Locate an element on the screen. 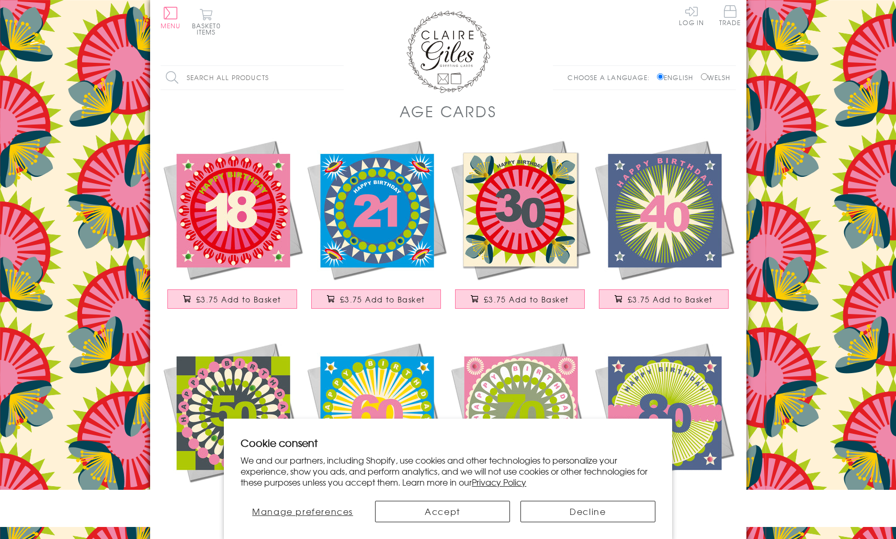  a: Birthday Card, Age 18 - Pink Circle, Happy 18th Birthday, Embellished with pompoms £3.75 Add to B... is located at coordinates (232, 228).